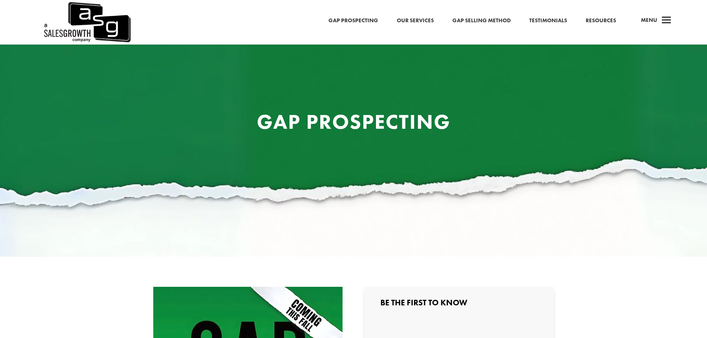 This screenshot has width=707, height=338. What do you see at coordinates (649, 20) in the screenshot?
I see `span: Menu` at bounding box center [649, 20].